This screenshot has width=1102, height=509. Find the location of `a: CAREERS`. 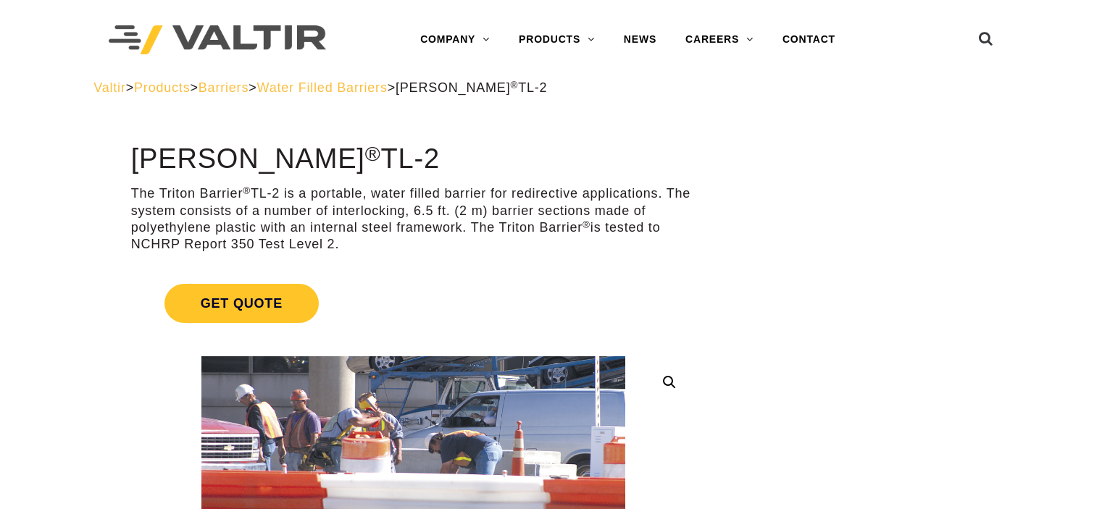

a: CAREERS is located at coordinates (719, 40).